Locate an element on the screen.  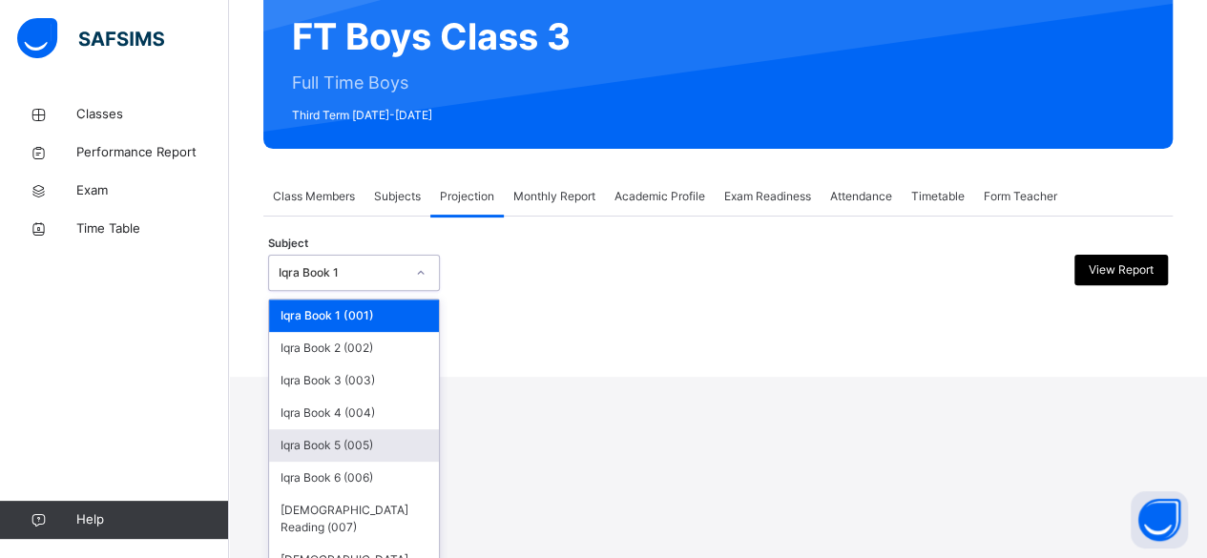
div: Iqra Book 5 (005) is located at coordinates (354, 446).